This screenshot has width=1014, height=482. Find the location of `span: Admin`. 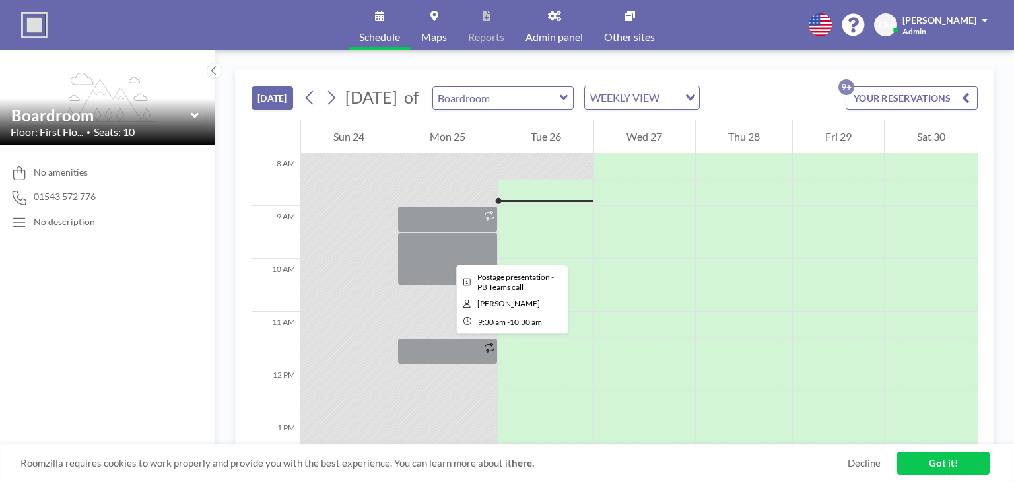

span: Admin is located at coordinates (914, 31).